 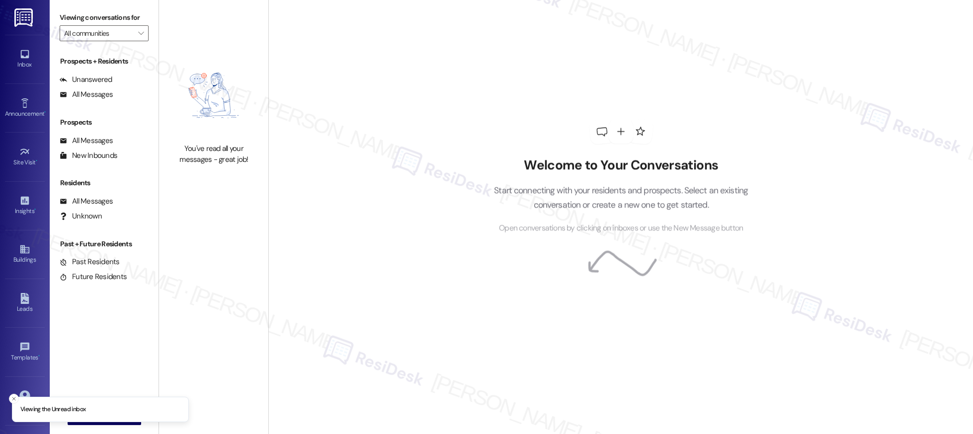 I want to click on div: Residents, so click(x=104, y=183).